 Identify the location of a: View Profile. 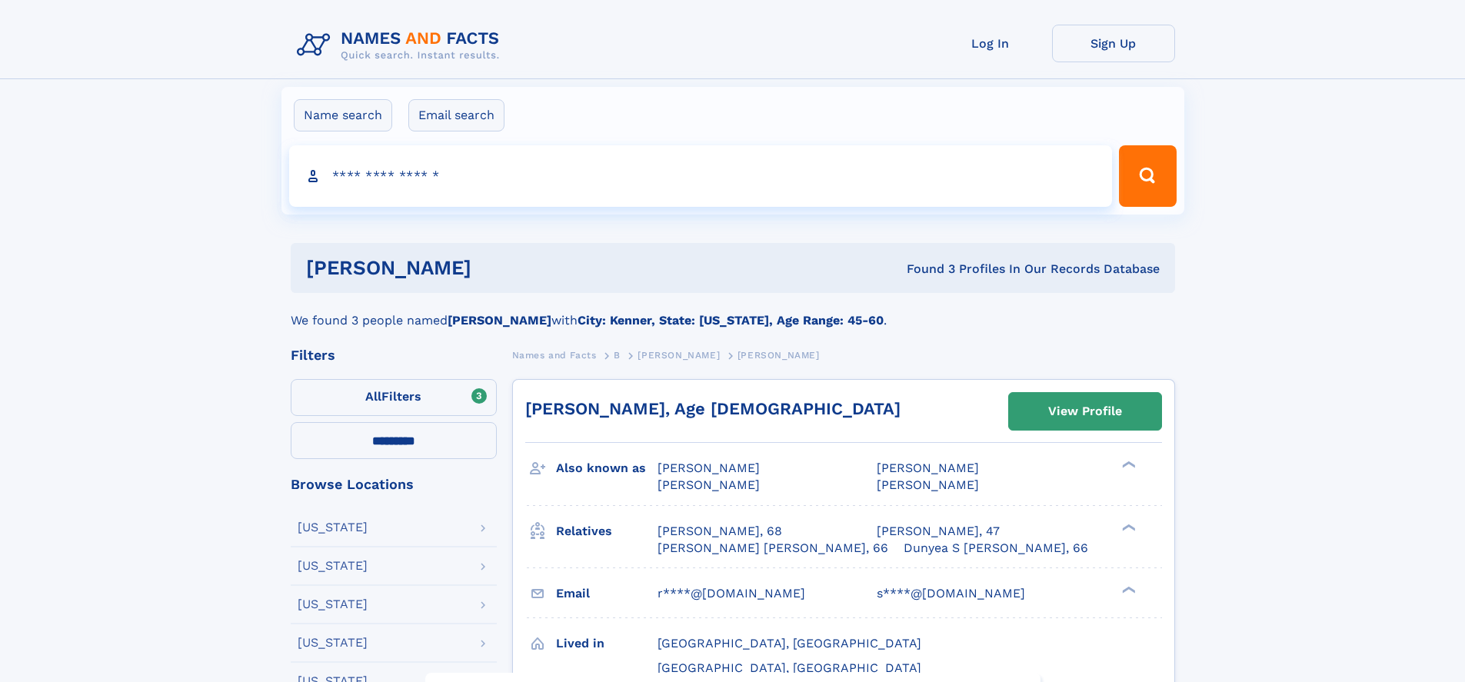
(1085, 412).